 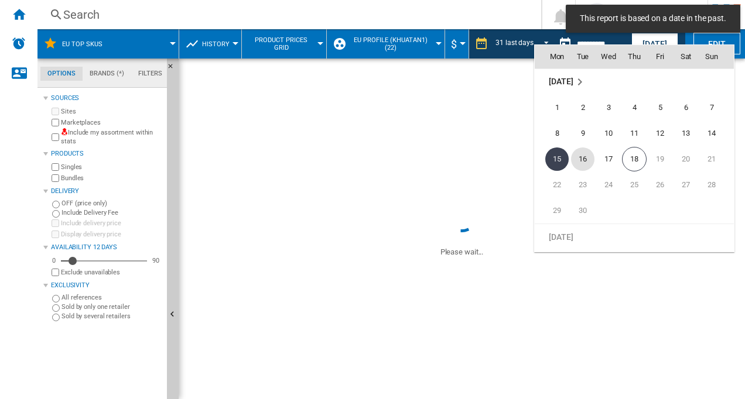 I want to click on tr: Week 1, so click(x=634, y=108).